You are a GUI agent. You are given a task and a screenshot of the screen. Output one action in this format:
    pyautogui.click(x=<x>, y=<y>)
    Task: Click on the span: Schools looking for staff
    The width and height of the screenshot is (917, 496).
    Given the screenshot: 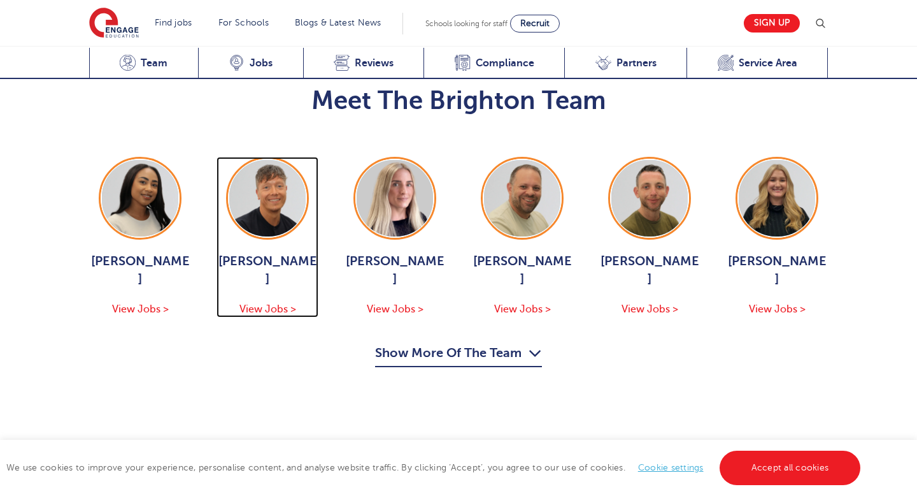 What is the action you would take?
    pyautogui.click(x=466, y=24)
    